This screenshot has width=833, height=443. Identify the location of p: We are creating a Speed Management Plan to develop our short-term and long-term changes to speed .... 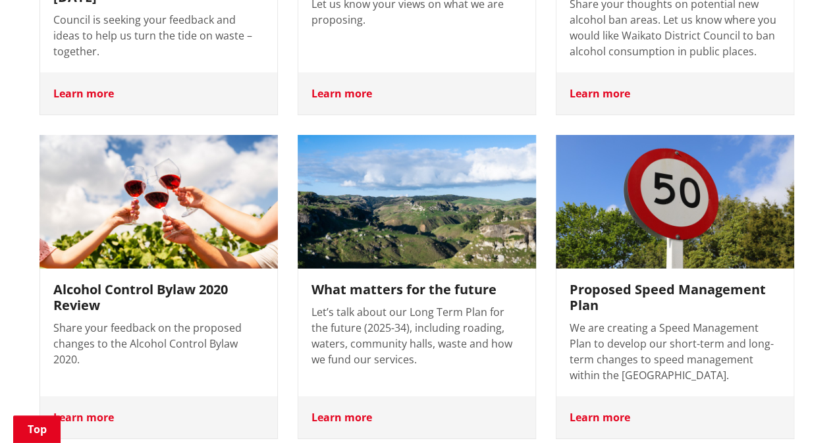
(675, 352).